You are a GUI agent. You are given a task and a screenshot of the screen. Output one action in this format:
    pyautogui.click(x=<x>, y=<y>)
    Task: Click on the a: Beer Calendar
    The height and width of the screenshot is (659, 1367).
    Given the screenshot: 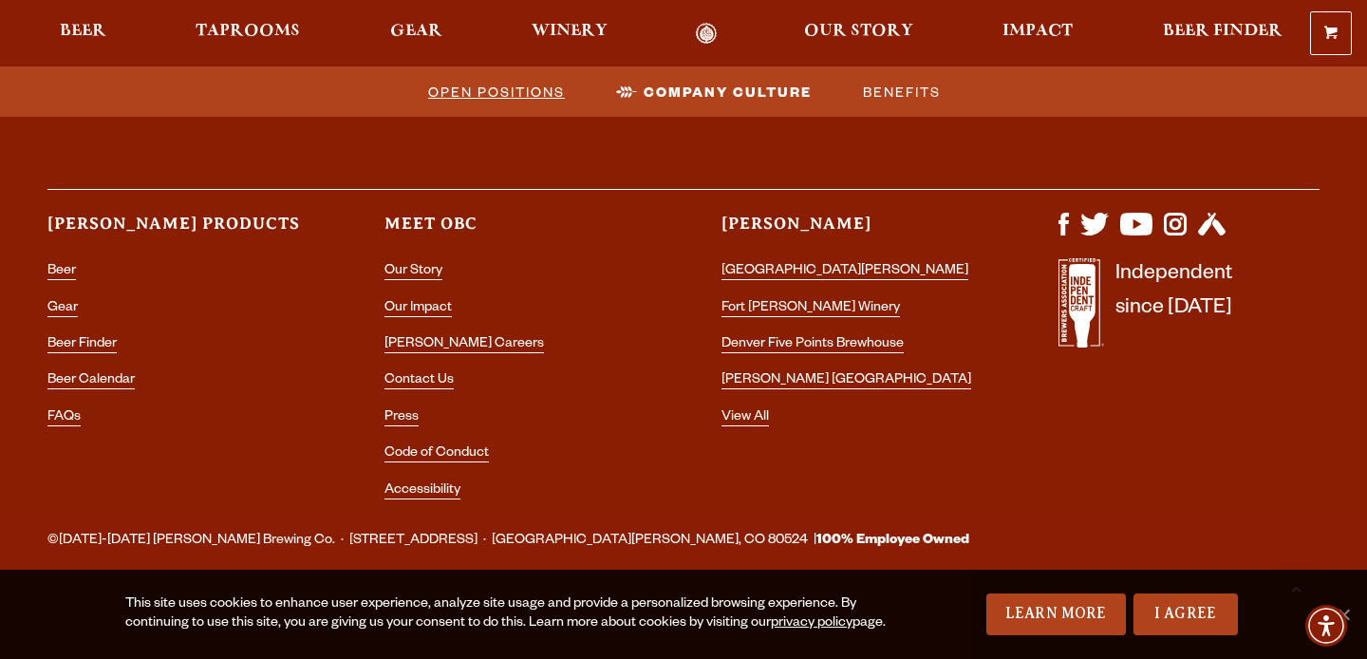 What is the action you would take?
    pyautogui.click(x=91, y=381)
    